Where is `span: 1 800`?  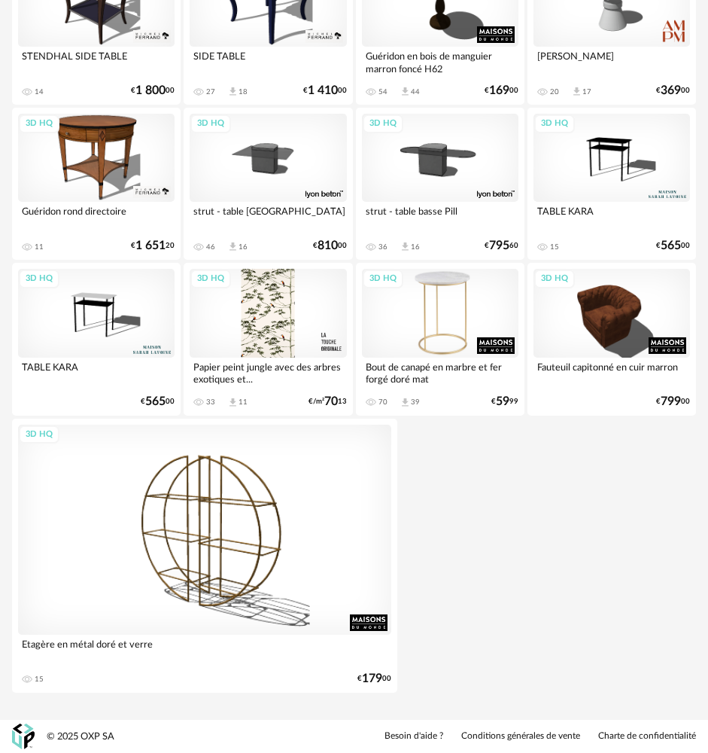
span: 1 800 is located at coordinates (151, 90).